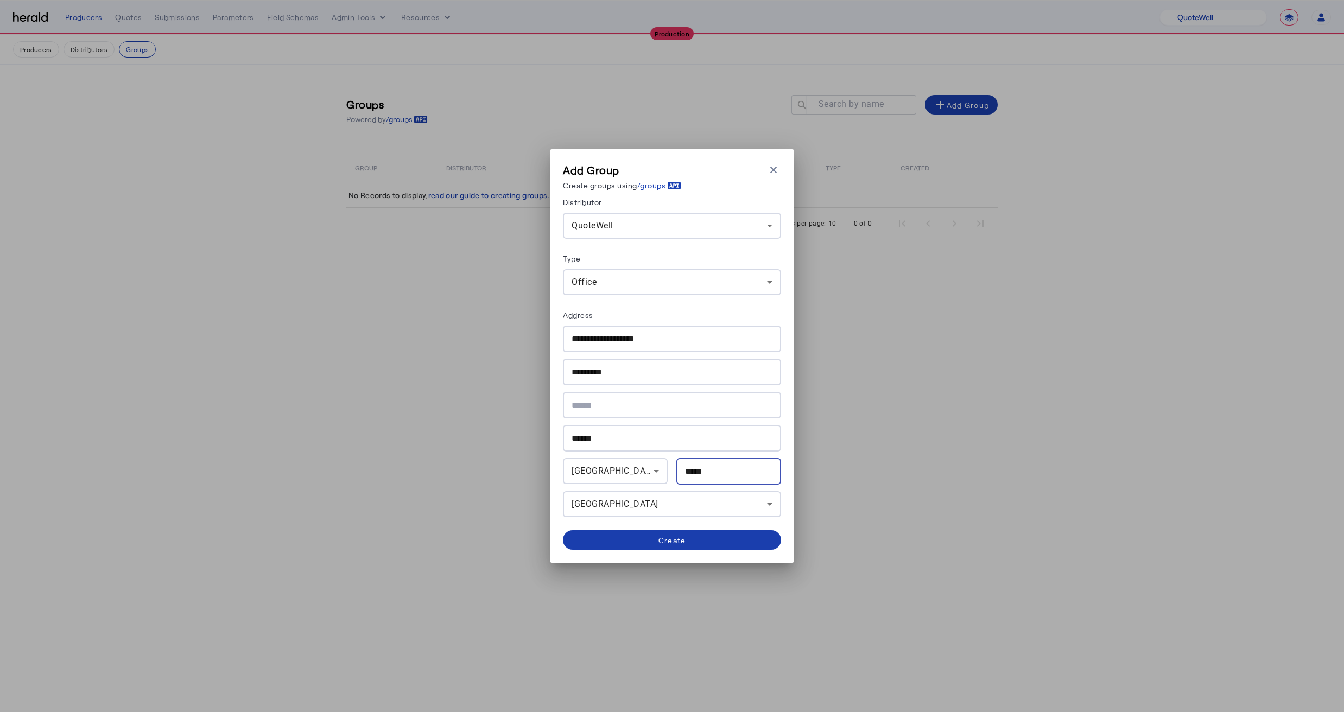 This screenshot has width=1344, height=712. What do you see at coordinates (572, 258) in the screenshot?
I see `label: Type` at bounding box center [572, 258].